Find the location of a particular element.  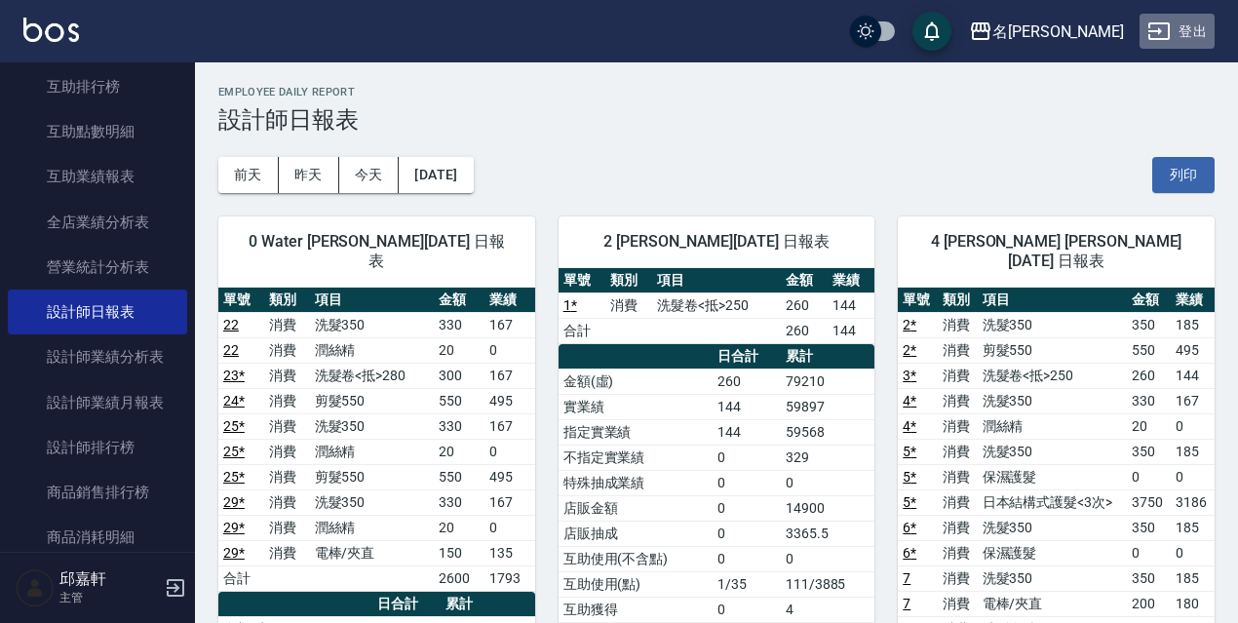

h5: 邱嘉軒 is located at coordinates (109, 579).